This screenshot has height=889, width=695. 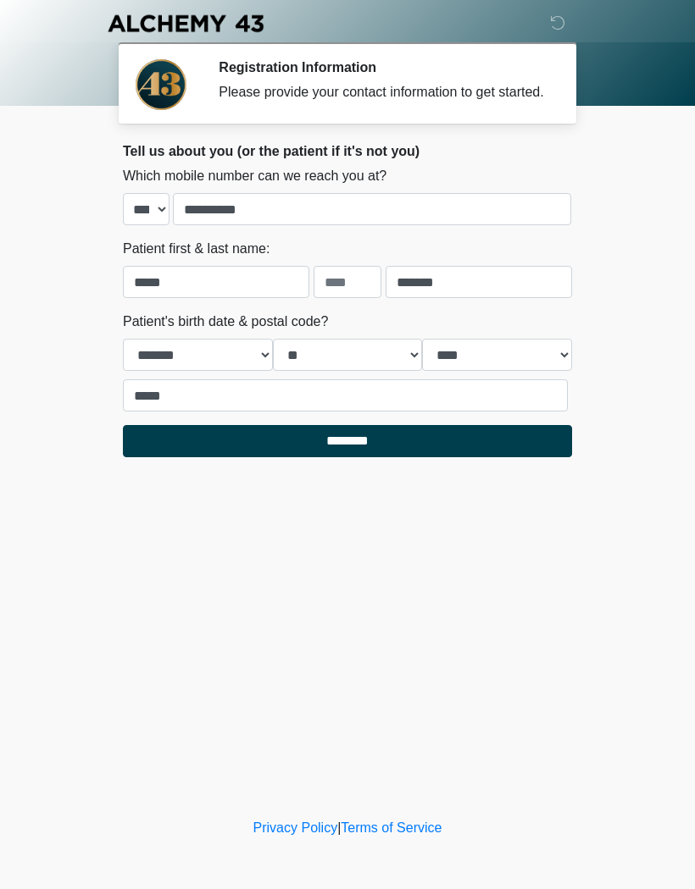 What do you see at coordinates (382, 92) in the screenshot?
I see `div: Please provide your contact information to get started.` at bounding box center [382, 92].